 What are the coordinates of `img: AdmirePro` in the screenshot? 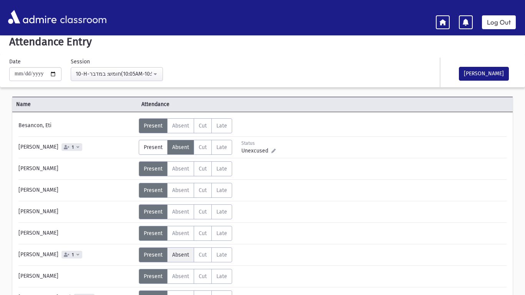 It's located at (32, 17).